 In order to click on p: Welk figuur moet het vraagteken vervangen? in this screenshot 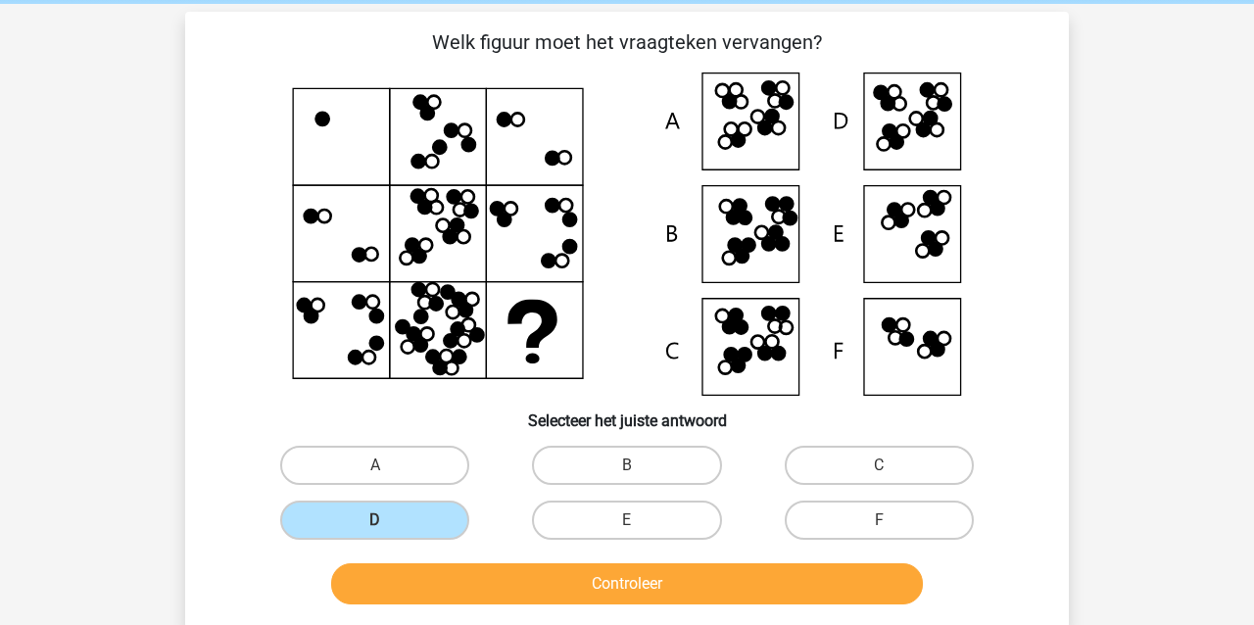, I will do `click(627, 42)`.